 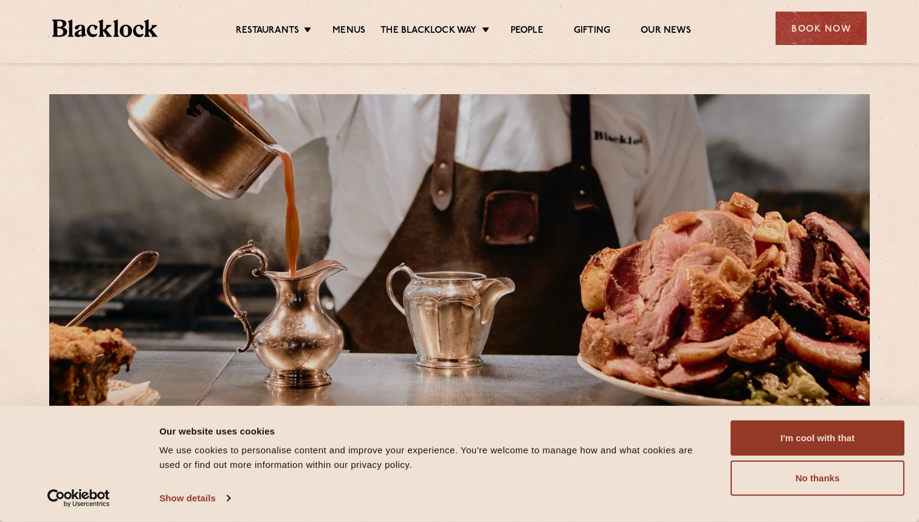 I want to click on div: Our website uses cookies, so click(x=431, y=431).